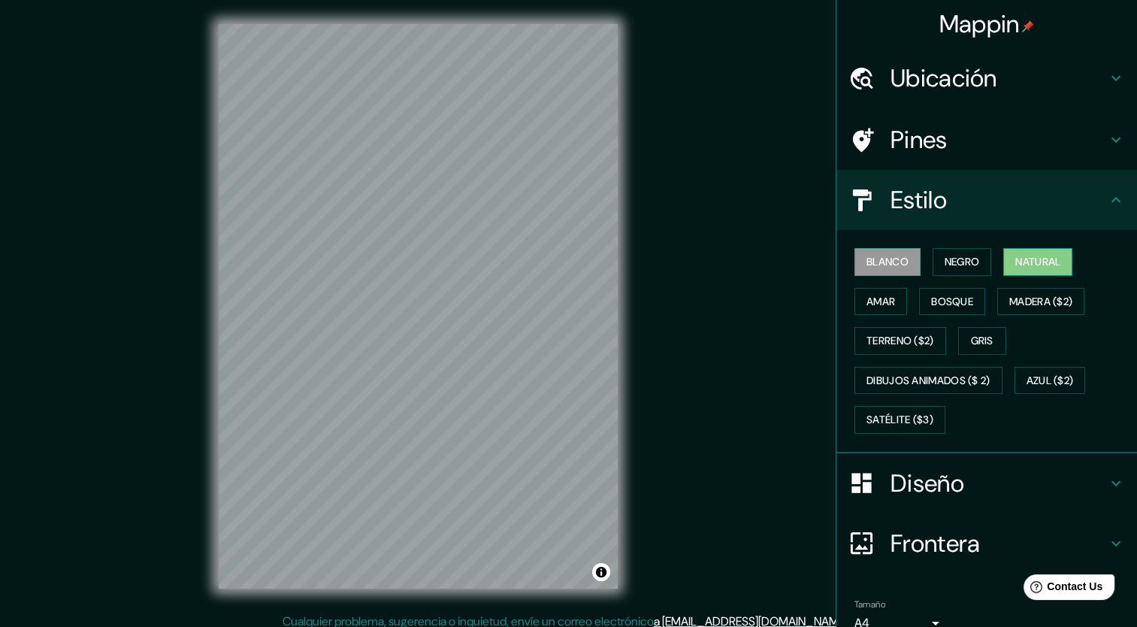 This screenshot has height=627, width=1137. Describe the element at coordinates (900, 419) in the screenshot. I see `button: Satélite ($3)` at that location.